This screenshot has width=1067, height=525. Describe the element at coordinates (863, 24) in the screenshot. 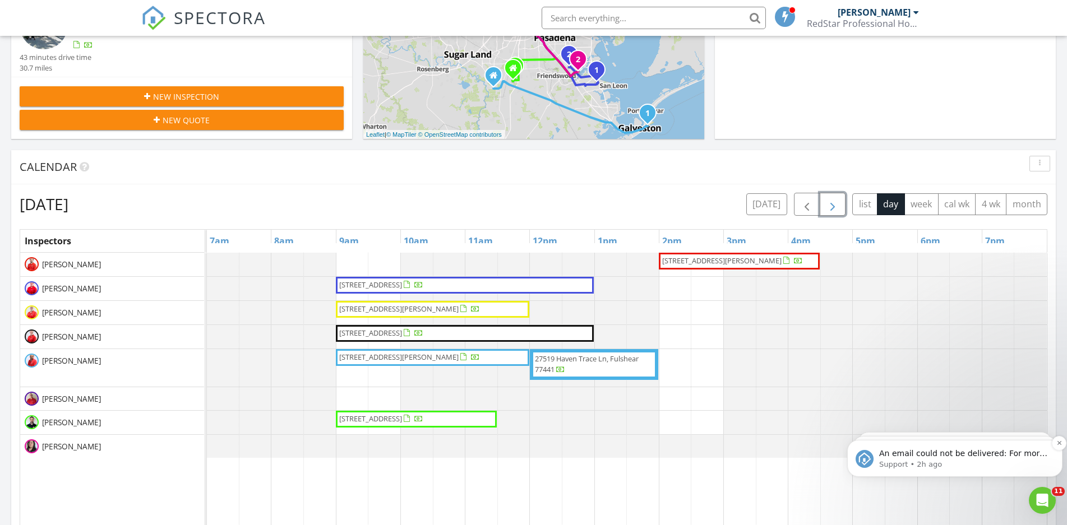

I see `div: RedStar Professional Home Inspection, Inc` at that location.